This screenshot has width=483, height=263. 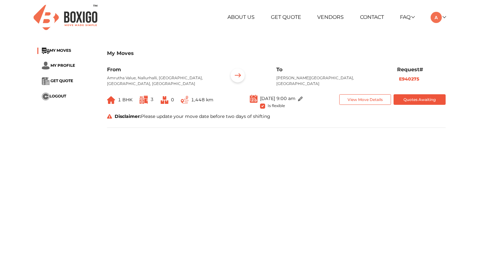 I want to click on a: ... MY PROFILE, so click(x=58, y=65).